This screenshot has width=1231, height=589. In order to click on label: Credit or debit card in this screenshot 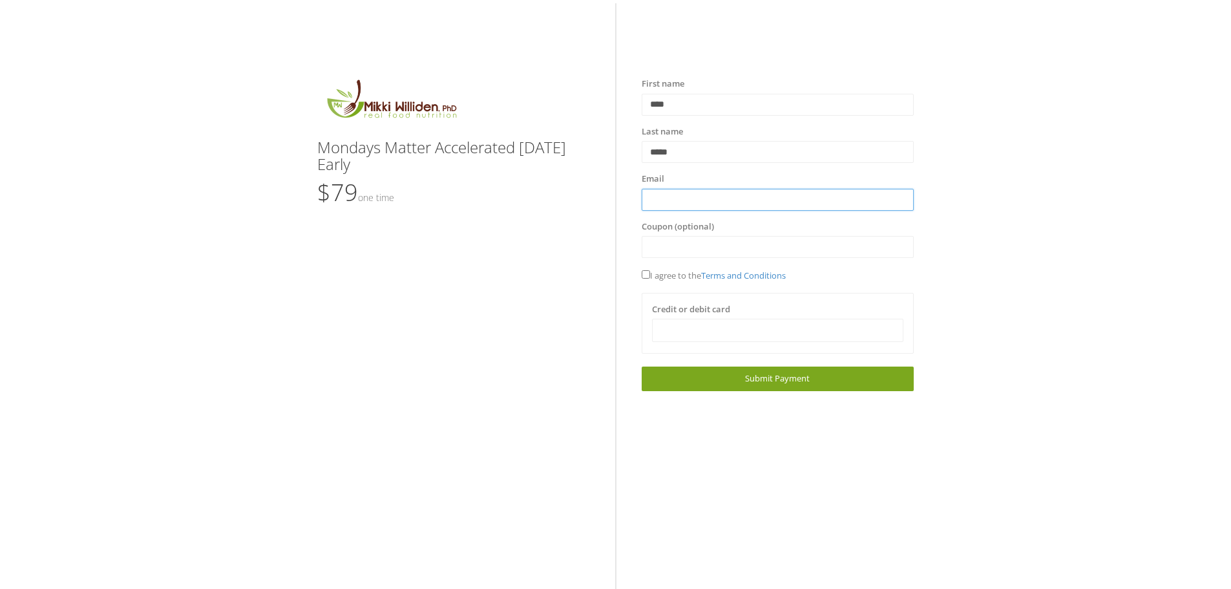, I will do `click(691, 310)`.